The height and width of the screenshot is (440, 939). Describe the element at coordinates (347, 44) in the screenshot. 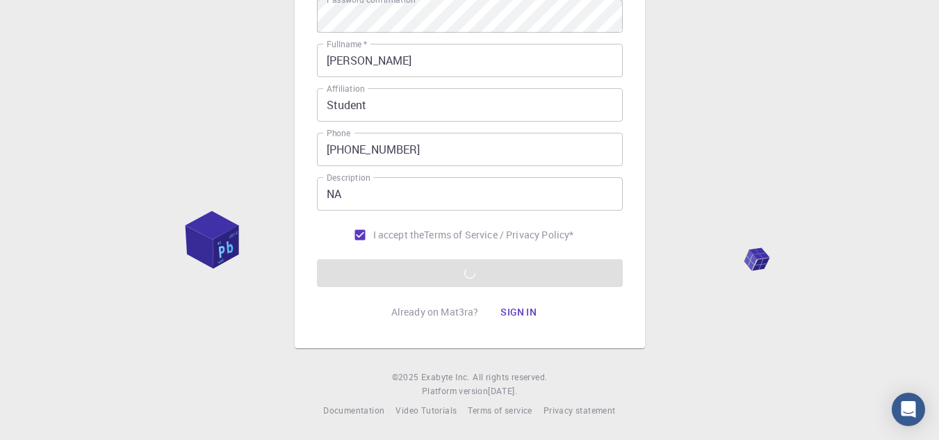

I see `label: Fullname` at that location.